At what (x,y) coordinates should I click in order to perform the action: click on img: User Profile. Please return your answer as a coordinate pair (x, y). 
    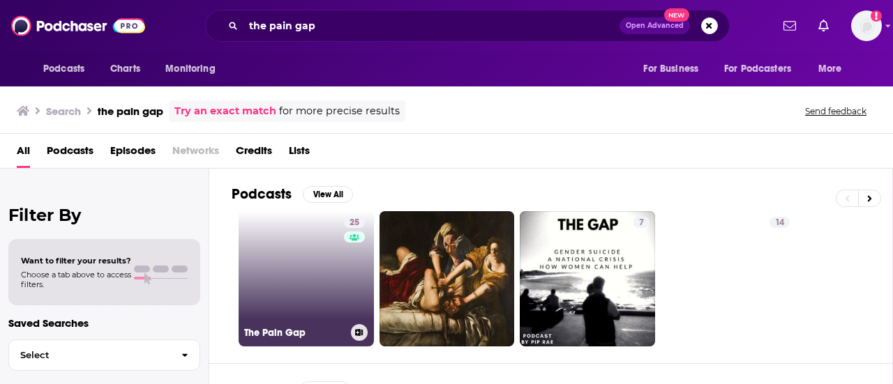
    Looking at the image, I should click on (866, 26).